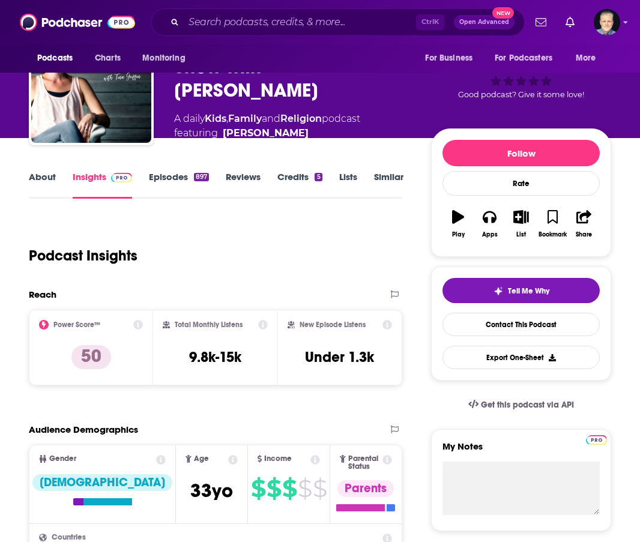  What do you see at coordinates (211, 490) in the screenshot?
I see `span: 33 yo` at bounding box center [211, 490].